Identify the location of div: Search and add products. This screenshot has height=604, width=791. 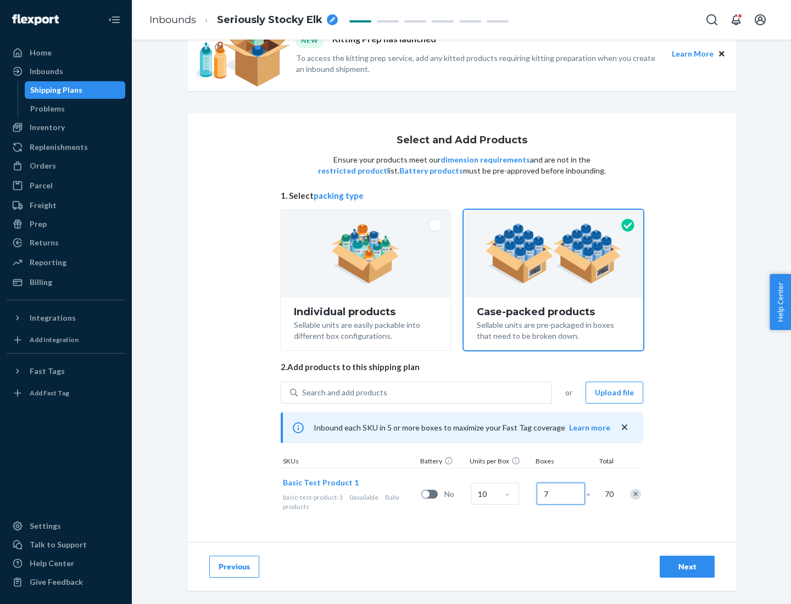
(344, 393).